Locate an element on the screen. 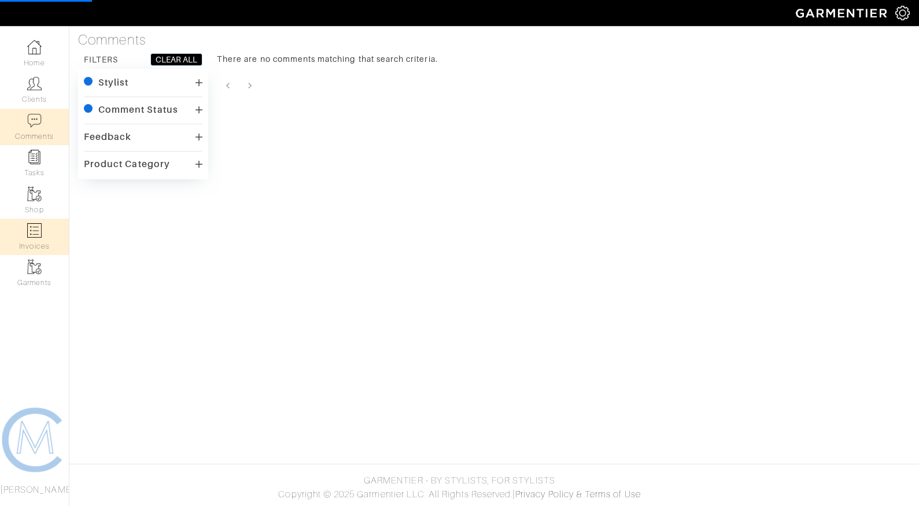  span: Copyright © 2025 Garmentier LLC. All Rights Reserved. is located at coordinates (395, 495).